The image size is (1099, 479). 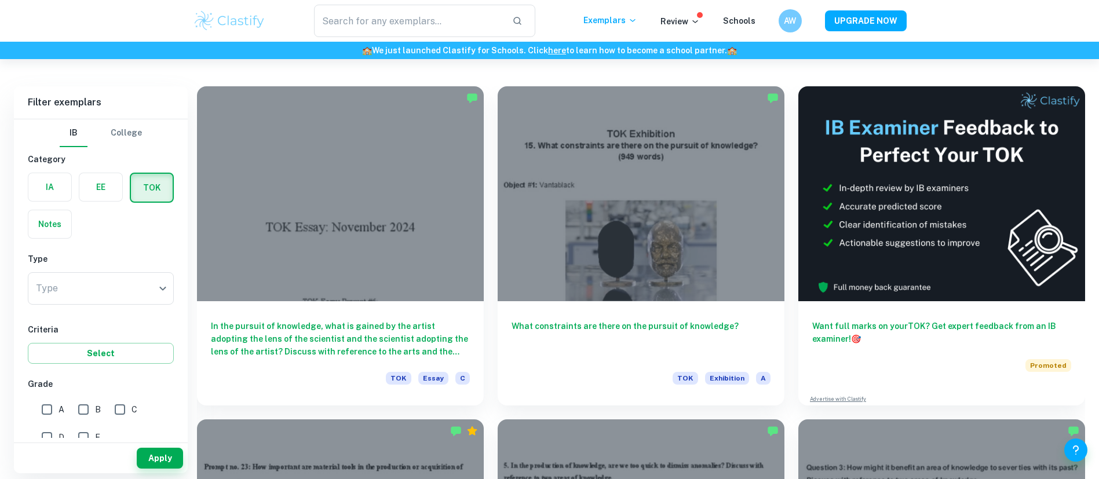 What do you see at coordinates (941, 193) in the screenshot?
I see `img: Thumbnail` at bounding box center [941, 193].